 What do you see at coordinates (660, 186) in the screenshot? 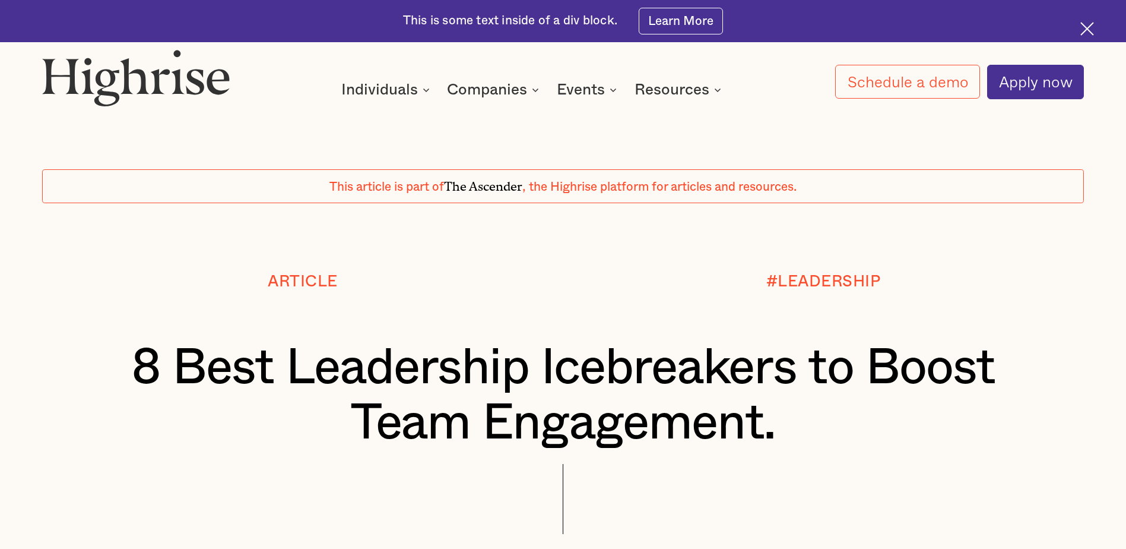
I see `span: , the Highrise platform for articles and resources.` at bounding box center [660, 186].